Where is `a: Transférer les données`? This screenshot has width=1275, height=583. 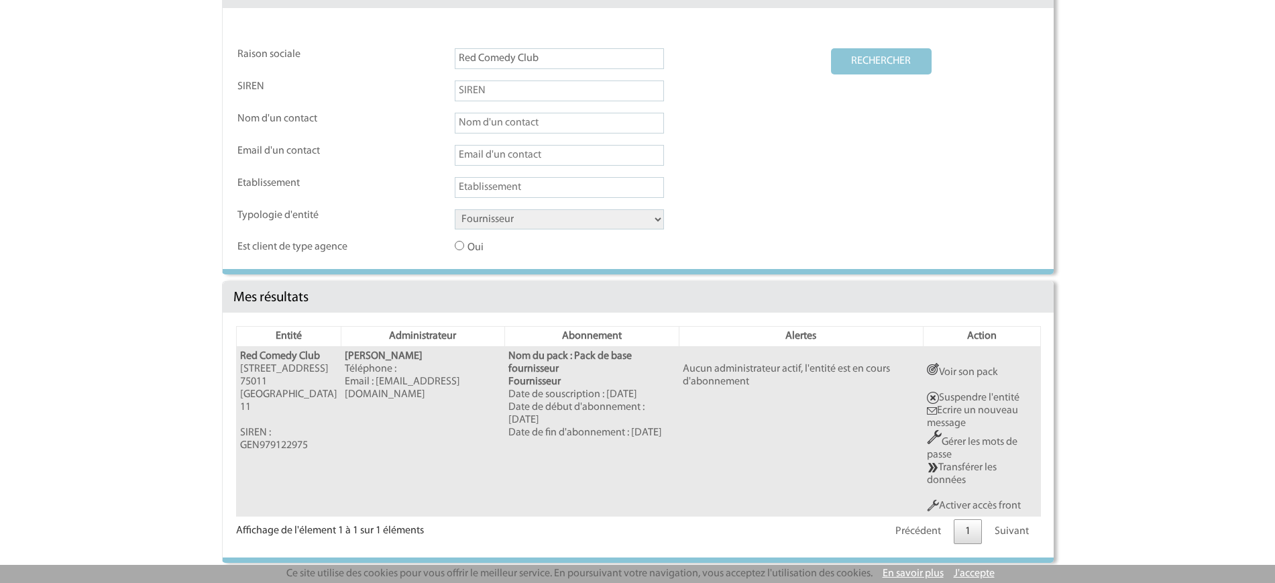
a: Transférer les données is located at coordinates (962, 473).